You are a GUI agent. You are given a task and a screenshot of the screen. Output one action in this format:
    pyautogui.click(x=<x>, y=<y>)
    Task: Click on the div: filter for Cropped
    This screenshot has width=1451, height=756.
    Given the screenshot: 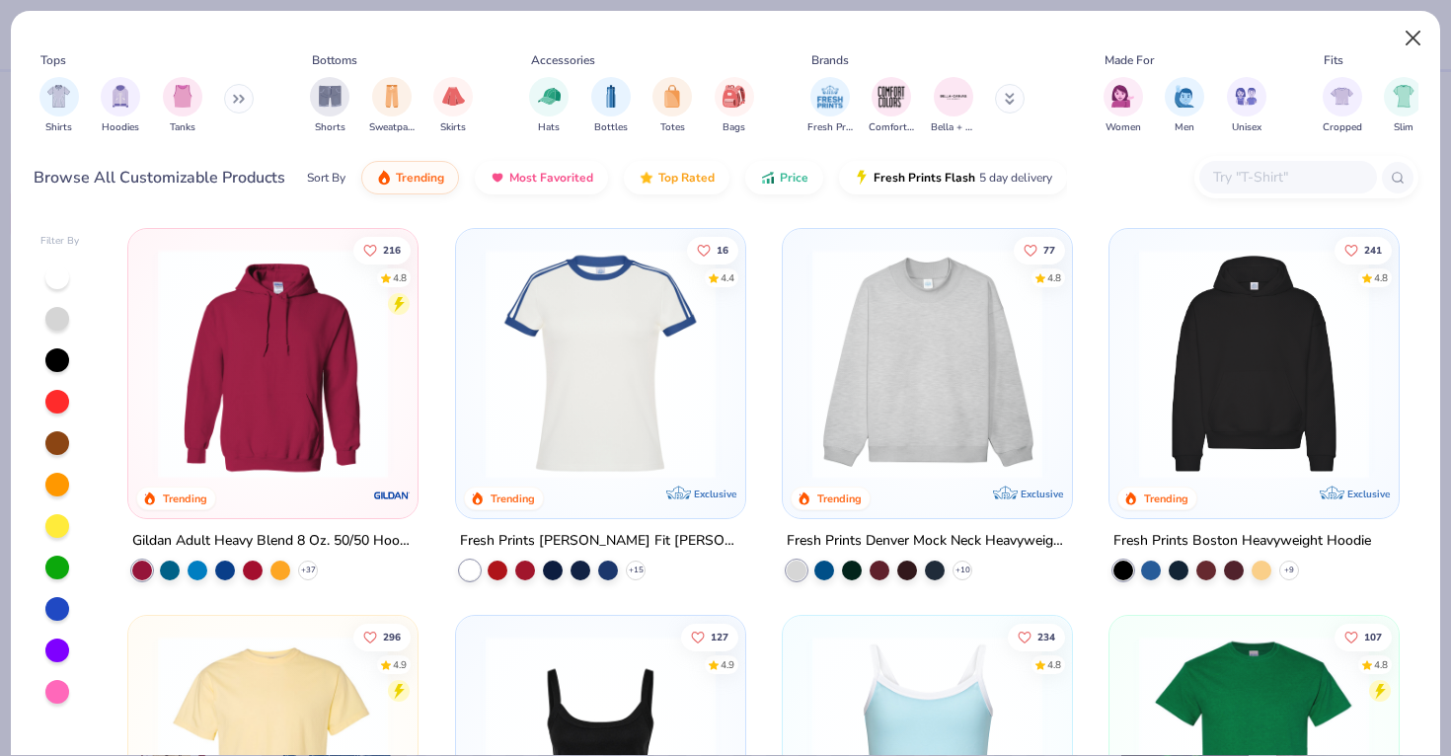 What is the action you would take?
    pyautogui.click(x=1343, y=106)
    